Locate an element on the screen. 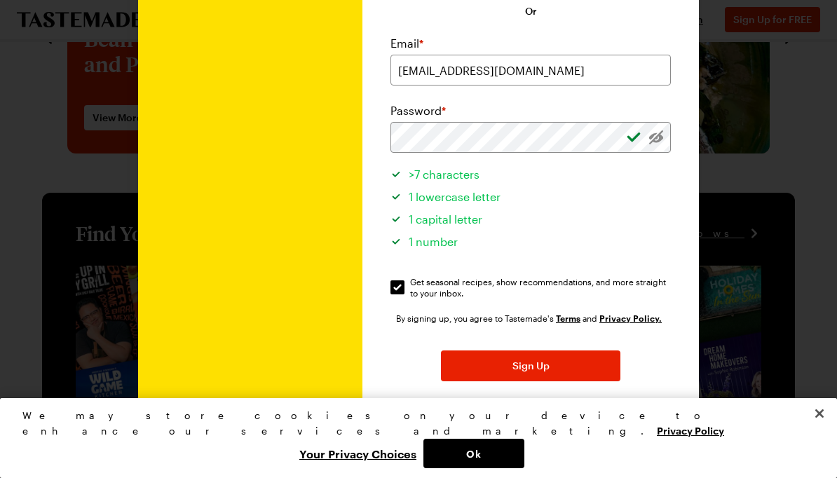  button: Close is located at coordinates (819, 413).